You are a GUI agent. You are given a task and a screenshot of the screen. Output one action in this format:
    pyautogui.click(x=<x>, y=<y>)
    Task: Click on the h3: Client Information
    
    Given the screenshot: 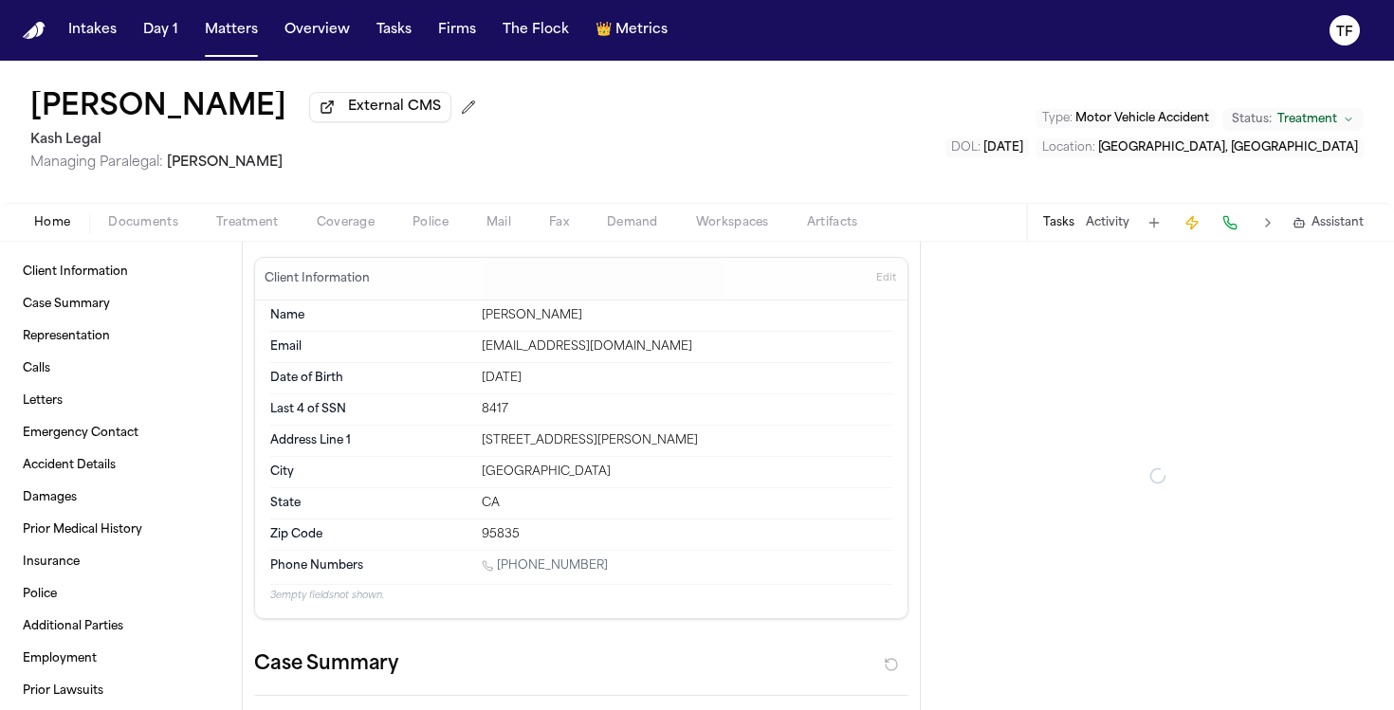 What is the action you would take?
    pyautogui.click(x=317, y=279)
    